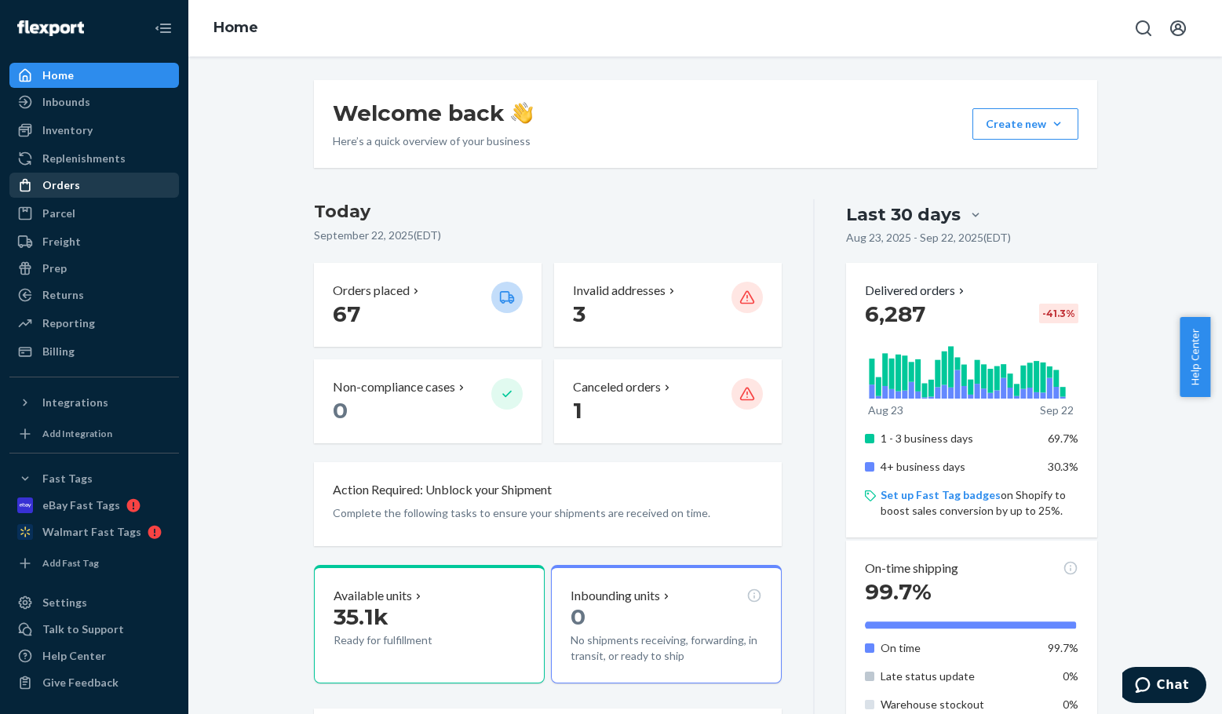 The width and height of the screenshot is (1222, 714). I want to click on p: Aug 23, so click(885, 410).